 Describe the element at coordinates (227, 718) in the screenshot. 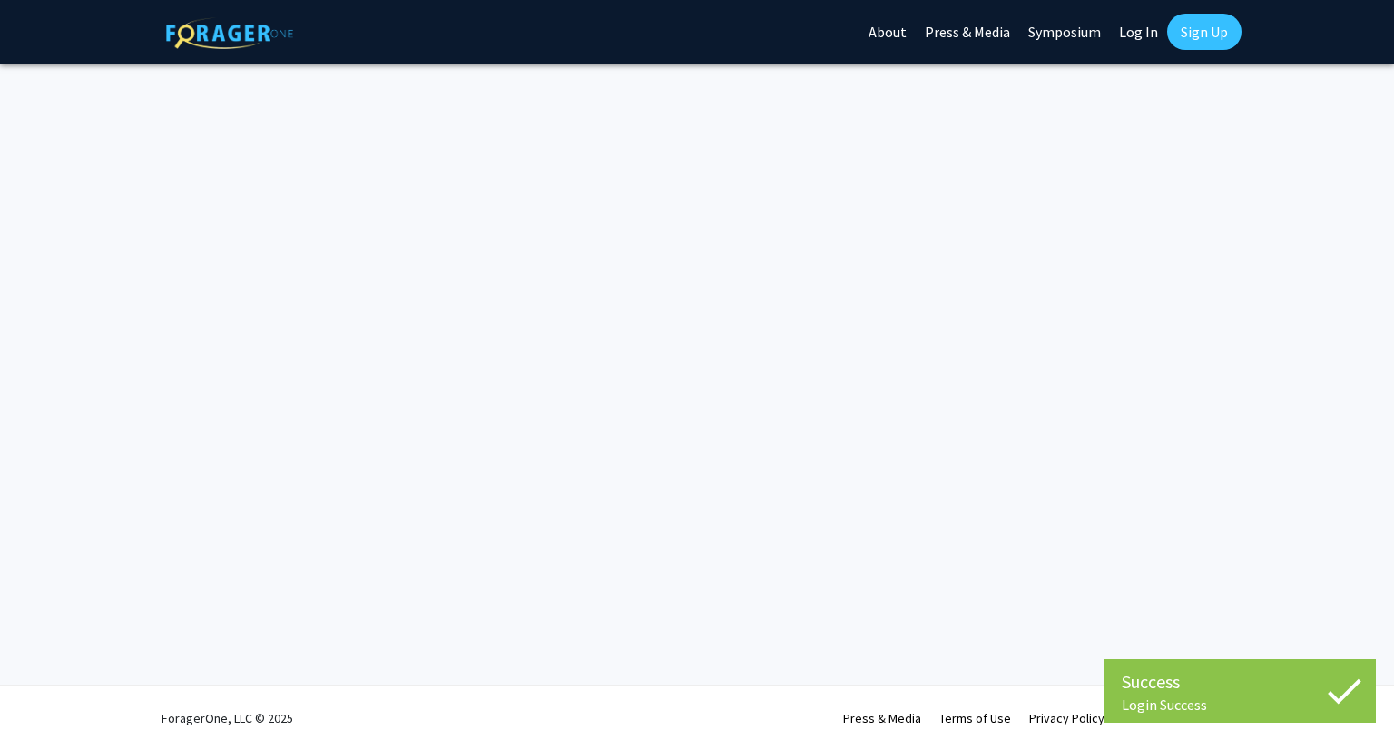

I see `div: ForagerOne, LLC © 2025` at that location.